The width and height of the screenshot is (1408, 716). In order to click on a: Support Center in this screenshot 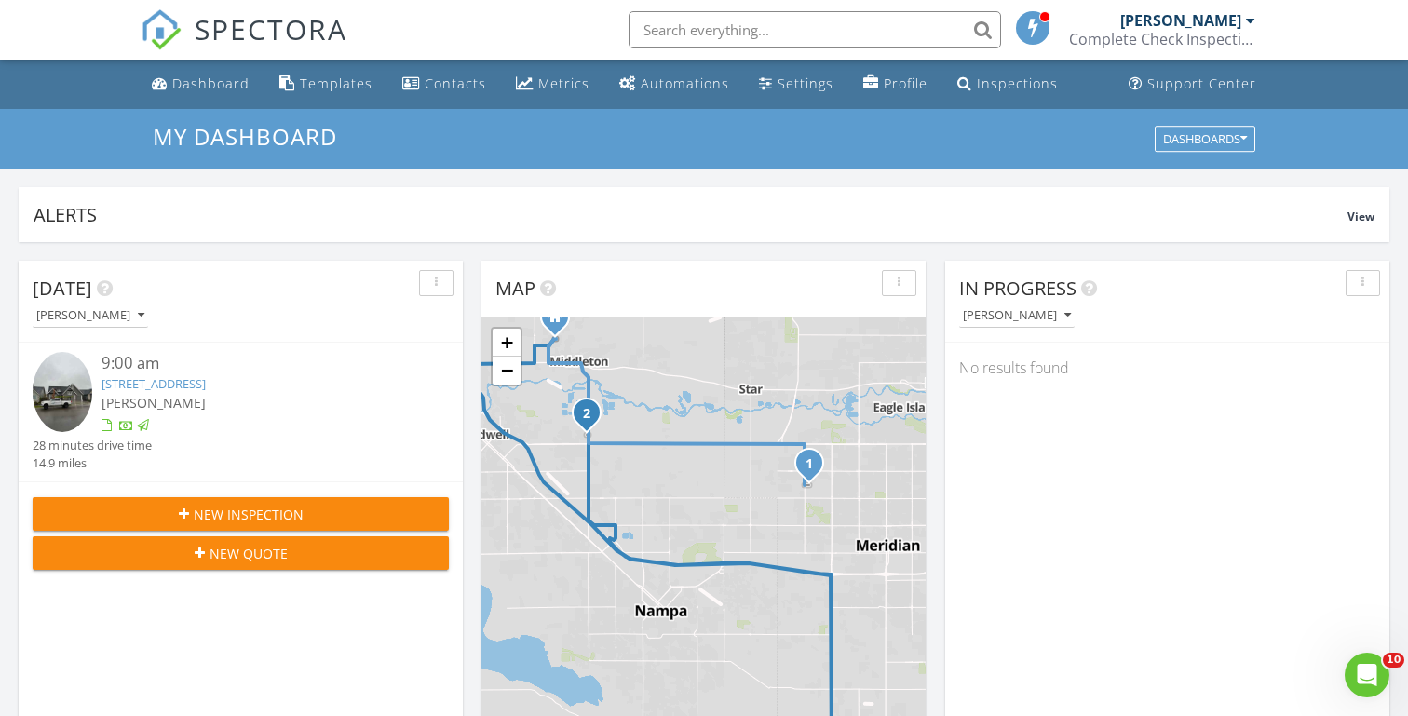, I will do `click(1192, 84)`.